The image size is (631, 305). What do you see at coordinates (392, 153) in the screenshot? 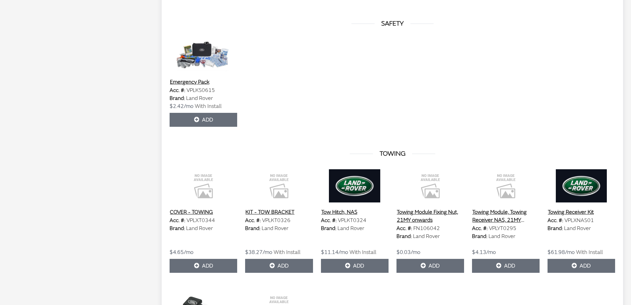
I see `h3: TOWING` at bounding box center [392, 153].